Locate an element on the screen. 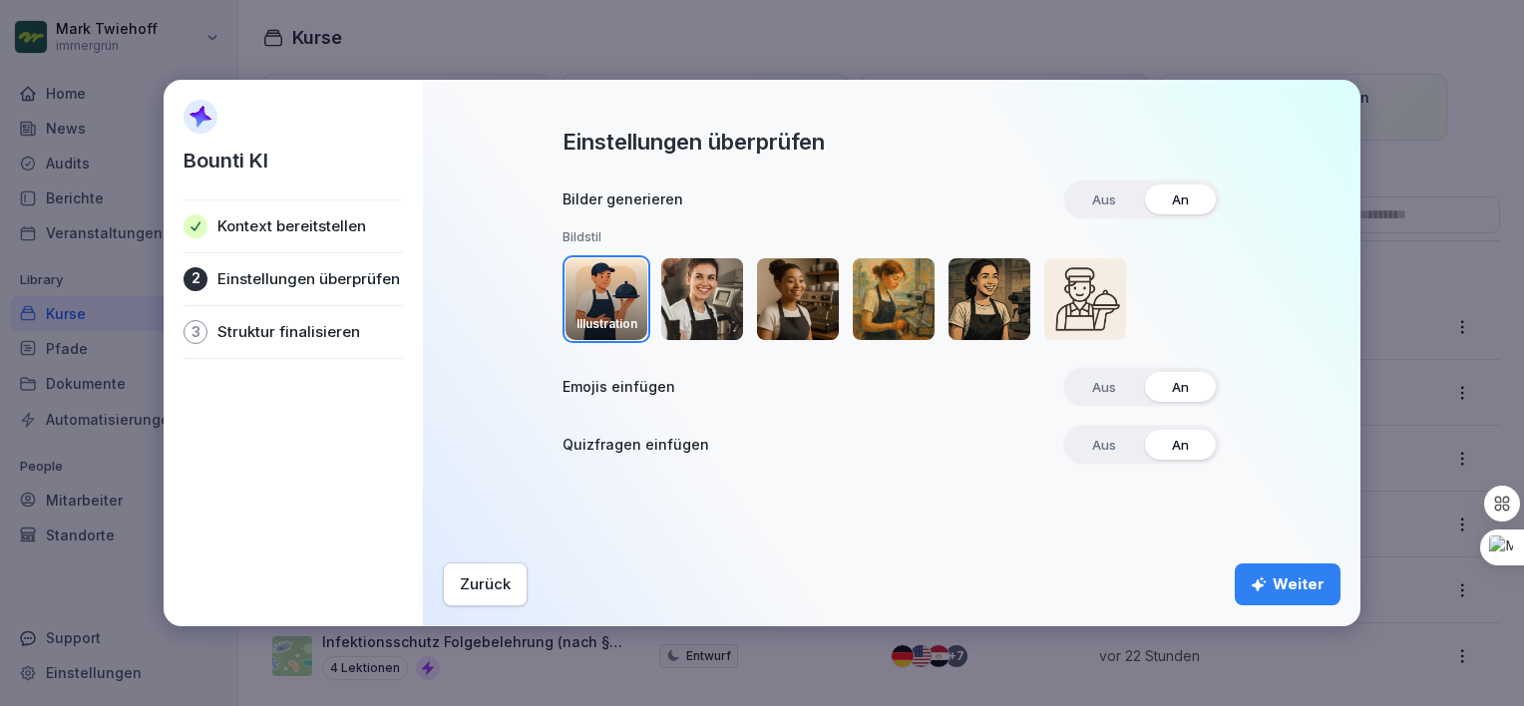  div: Zurück is located at coordinates (485, 584).